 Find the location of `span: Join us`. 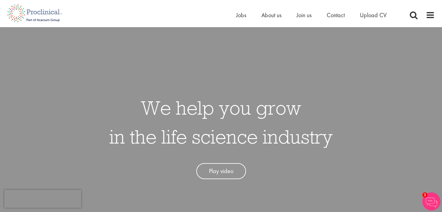

span: Join us is located at coordinates (304, 15).